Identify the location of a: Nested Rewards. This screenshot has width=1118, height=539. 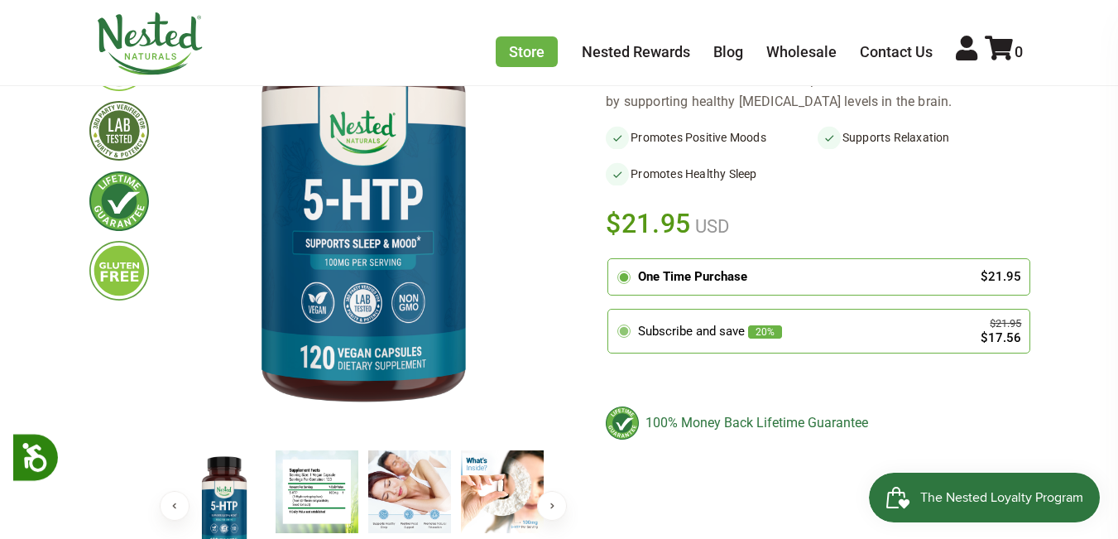
(635, 51).